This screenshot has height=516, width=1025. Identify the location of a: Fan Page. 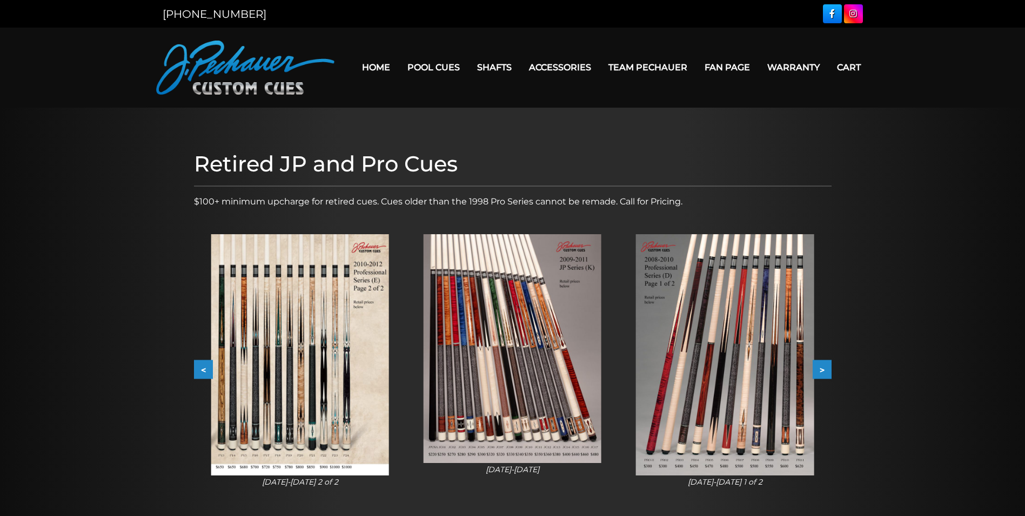
(728, 67).